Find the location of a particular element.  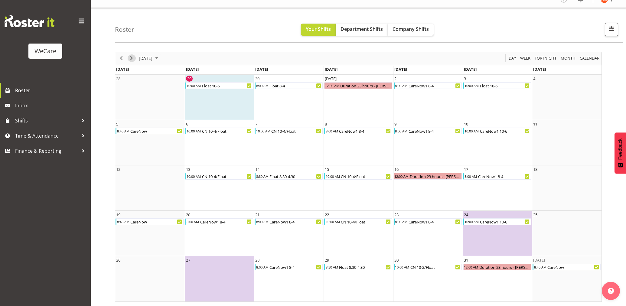

button: Timeline Day is located at coordinates (513, 58).